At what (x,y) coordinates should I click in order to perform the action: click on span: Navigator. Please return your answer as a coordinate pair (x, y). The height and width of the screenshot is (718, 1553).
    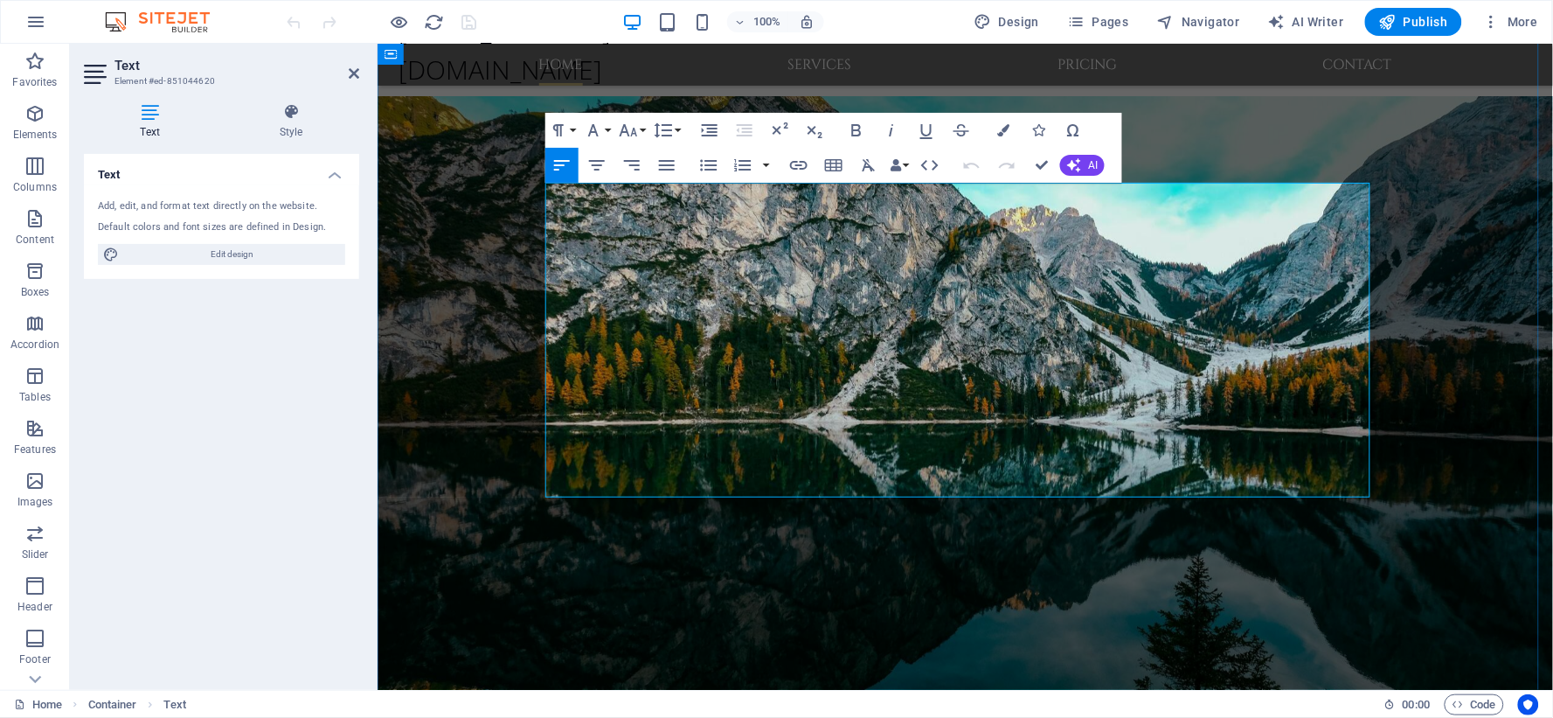
    Looking at the image, I should click on (1199, 22).